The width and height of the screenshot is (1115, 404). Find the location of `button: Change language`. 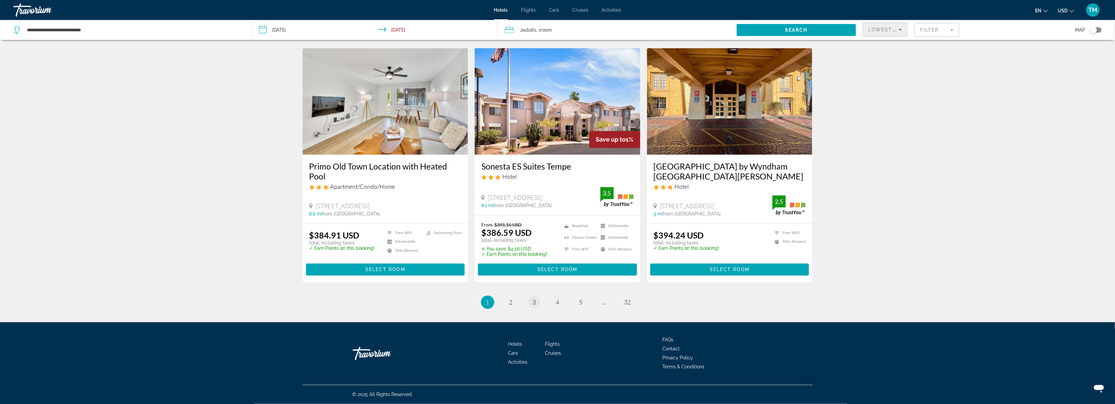

button: Change language is located at coordinates (1042, 10).